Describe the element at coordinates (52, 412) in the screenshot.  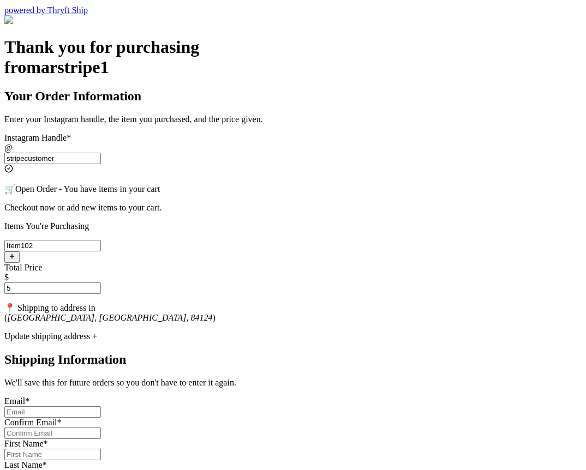
I see `input: Email` at that location.